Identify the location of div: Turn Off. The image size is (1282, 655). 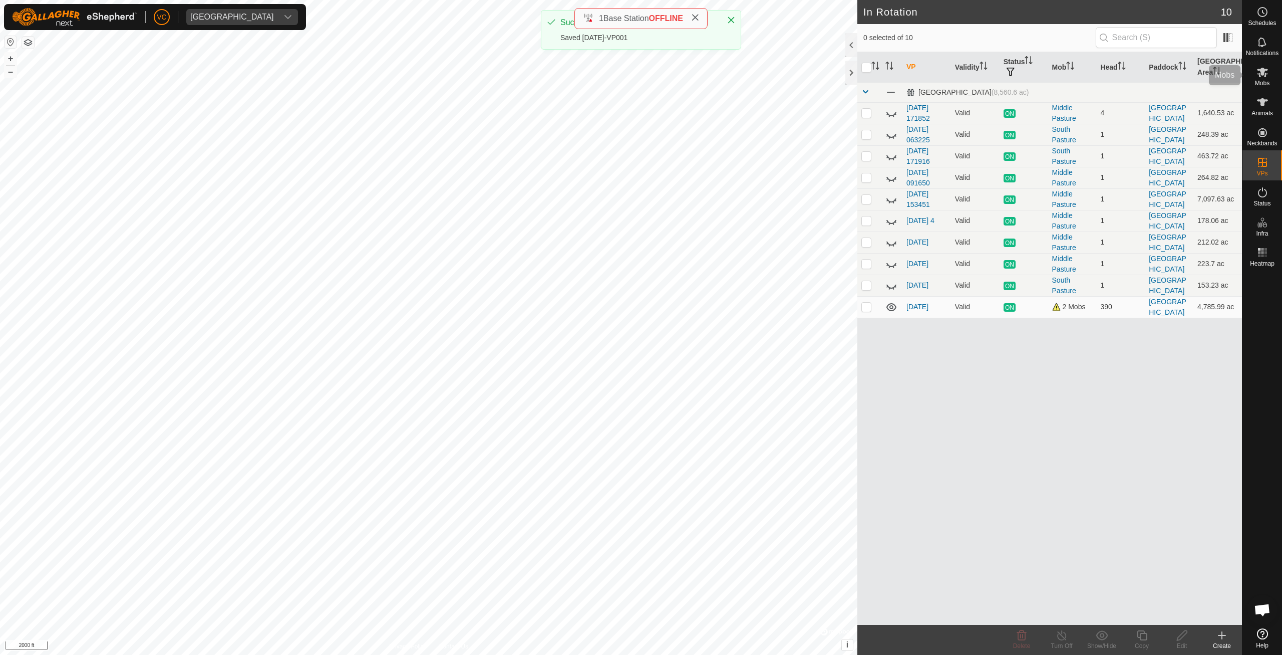
(1062, 646).